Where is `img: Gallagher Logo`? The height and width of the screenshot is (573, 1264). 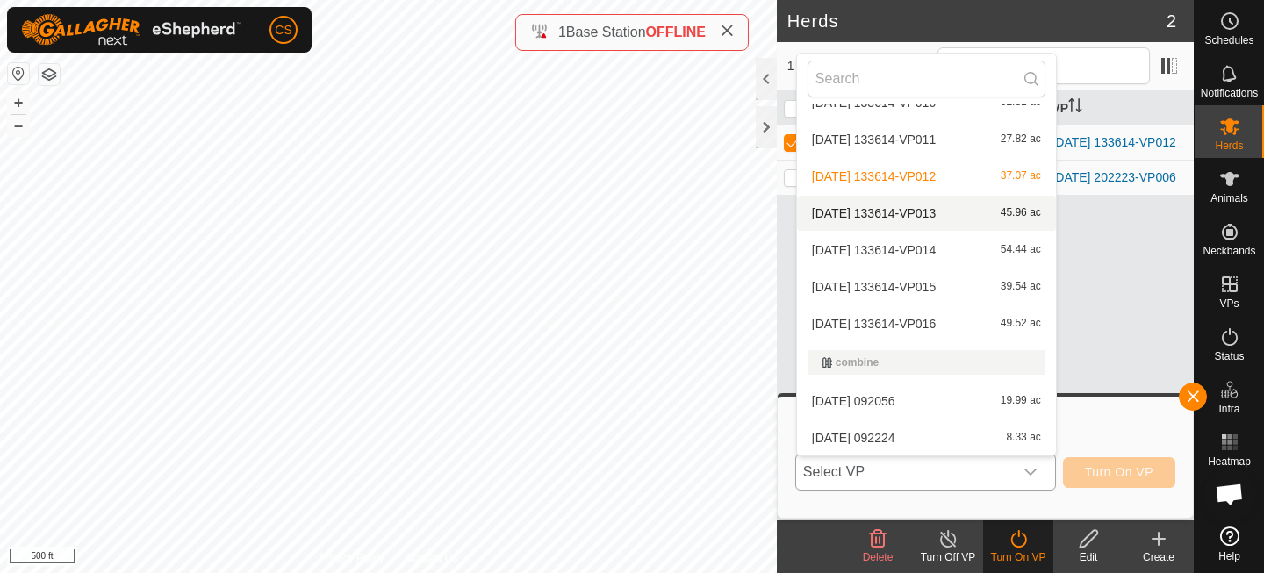
img: Gallagher Logo is located at coordinates (131, 30).